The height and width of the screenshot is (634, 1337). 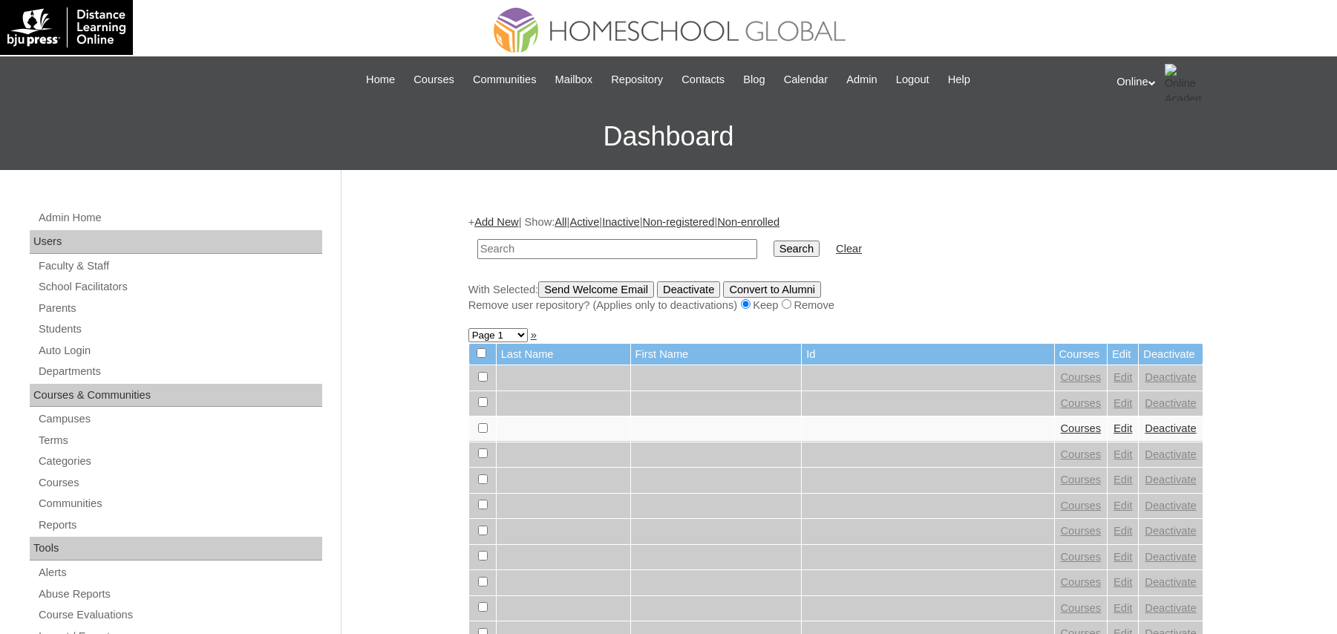 I want to click on a: Logout, so click(x=912, y=79).